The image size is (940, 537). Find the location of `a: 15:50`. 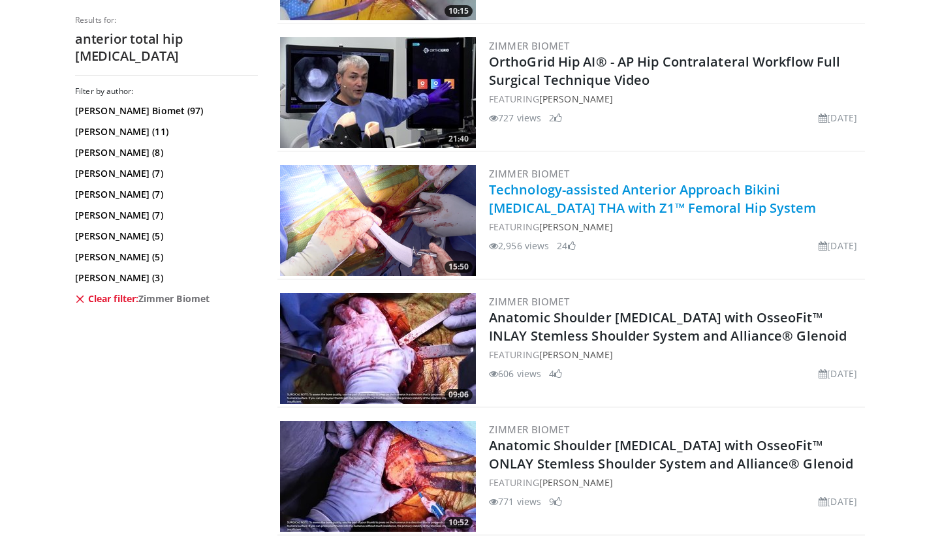

a: 15:50 is located at coordinates (378, 221).